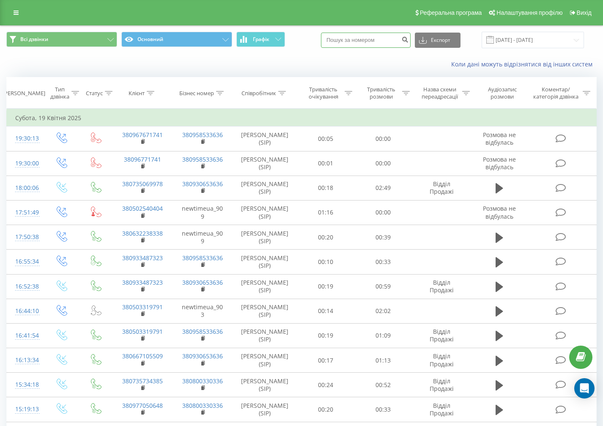 This screenshot has width=603, height=426. What do you see at coordinates (325, 163) in the screenshot?
I see `td: 00:01` at bounding box center [325, 163].